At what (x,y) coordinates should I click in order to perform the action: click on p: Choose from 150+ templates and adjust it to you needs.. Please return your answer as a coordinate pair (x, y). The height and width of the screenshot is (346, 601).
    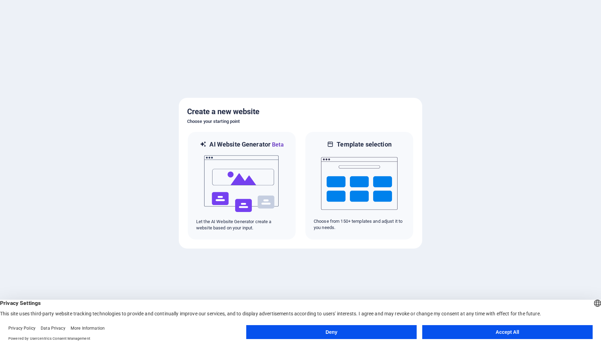
    Looking at the image, I should click on (359, 224).